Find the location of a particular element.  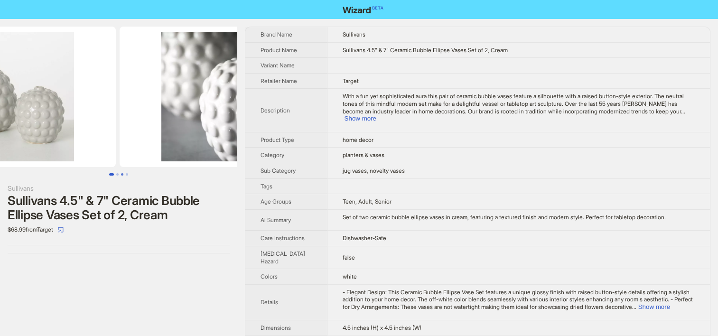

span: Colors is located at coordinates (269, 276).